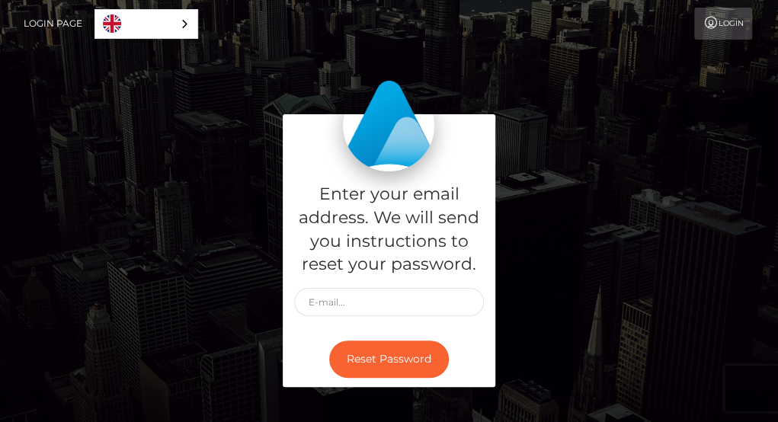 Image resolution: width=778 pixels, height=422 pixels. What do you see at coordinates (146, 24) in the screenshot?
I see `div: Language` at bounding box center [146, 24].